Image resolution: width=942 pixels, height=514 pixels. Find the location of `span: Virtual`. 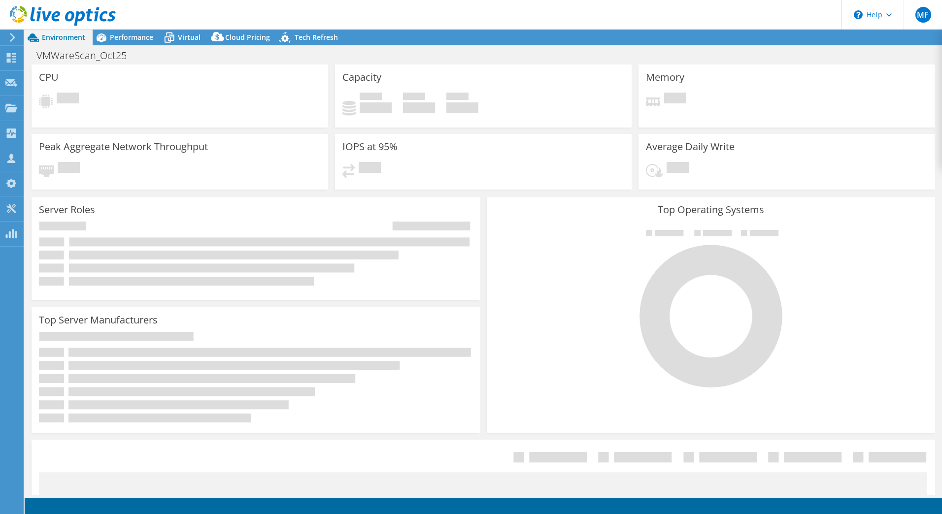

span: Virtual is located at coordinates (189, 37).